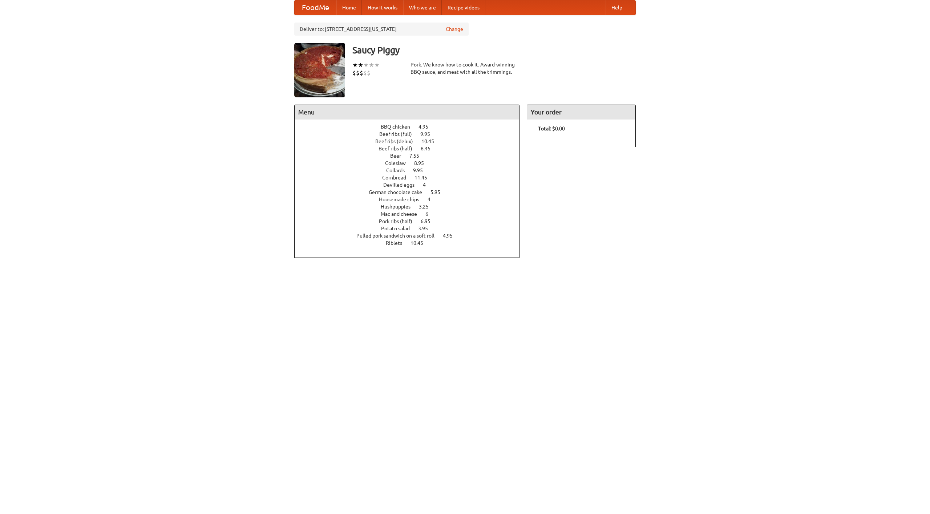  Describe the element at coordinates (411, 229) in the screenshot. I see `a: Potato salad 3.95` at that location.